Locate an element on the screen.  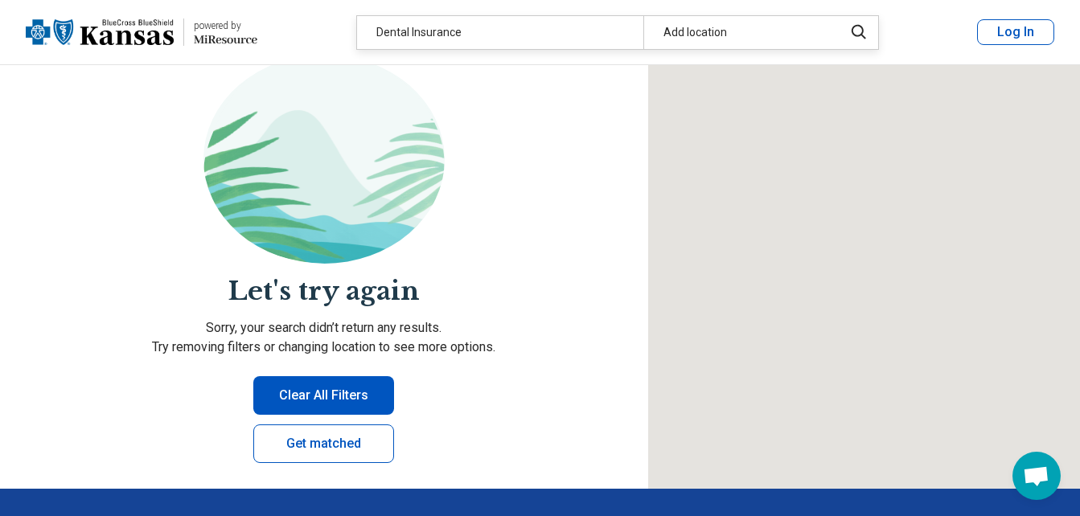
div: Add location is located at coordinates (738, 32).